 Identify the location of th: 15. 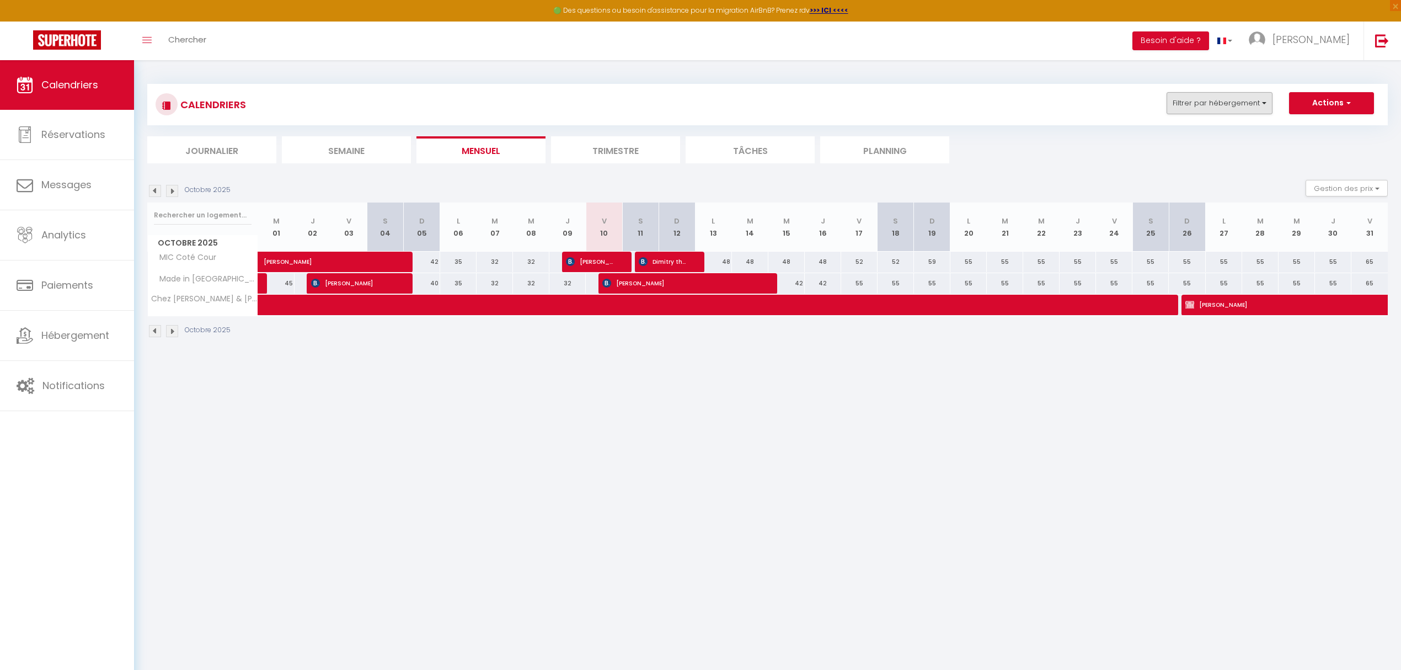
(786, 227).